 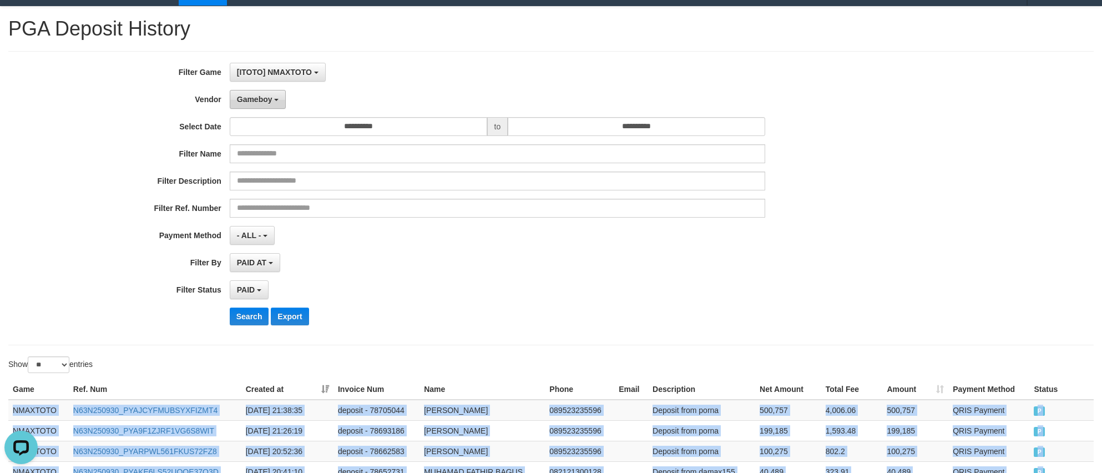 What do you see at coordinates (21, 21) in the screenshot?
I see `button: Open LiveChat chat widget` at bounding box center [21, 21].